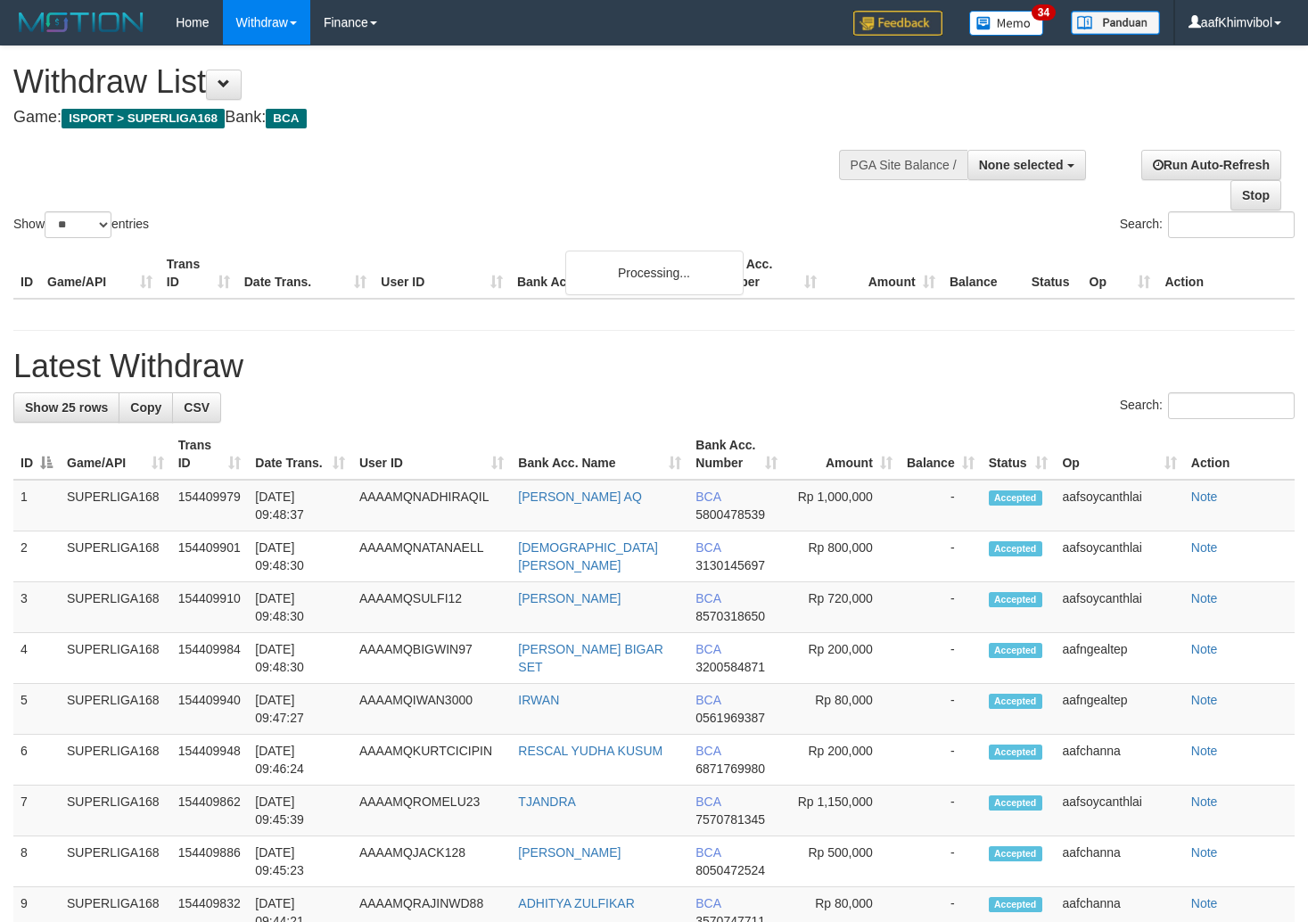  I want to click on a: Run Auto-Refresh, so click(1211, 165).